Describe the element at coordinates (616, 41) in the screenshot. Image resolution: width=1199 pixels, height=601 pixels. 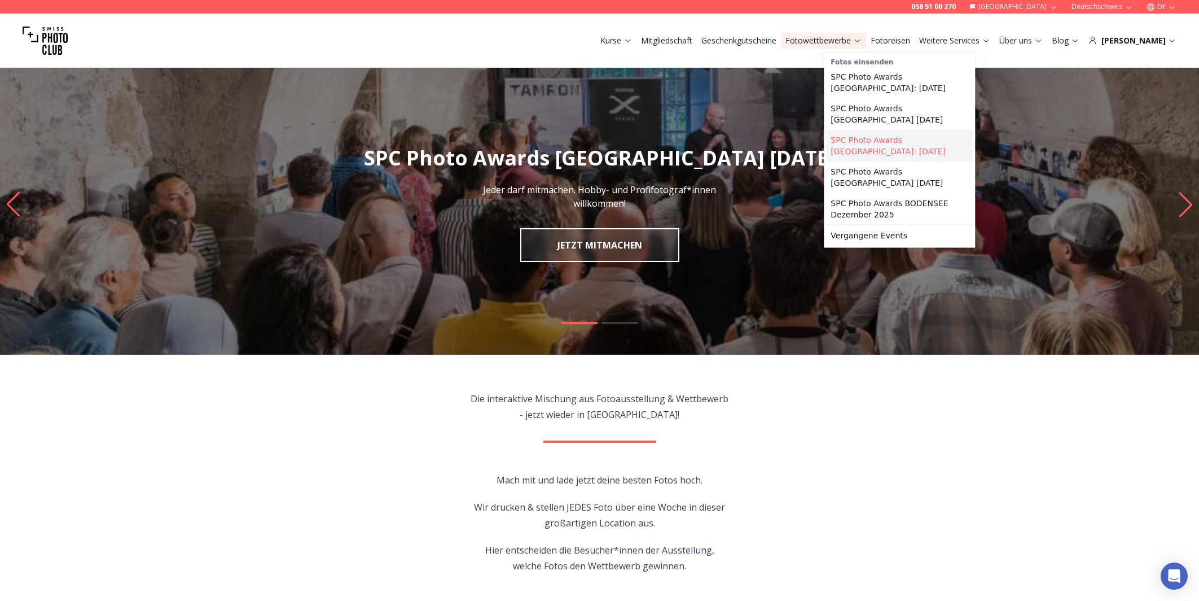
I see `a: Kurse` at that location.